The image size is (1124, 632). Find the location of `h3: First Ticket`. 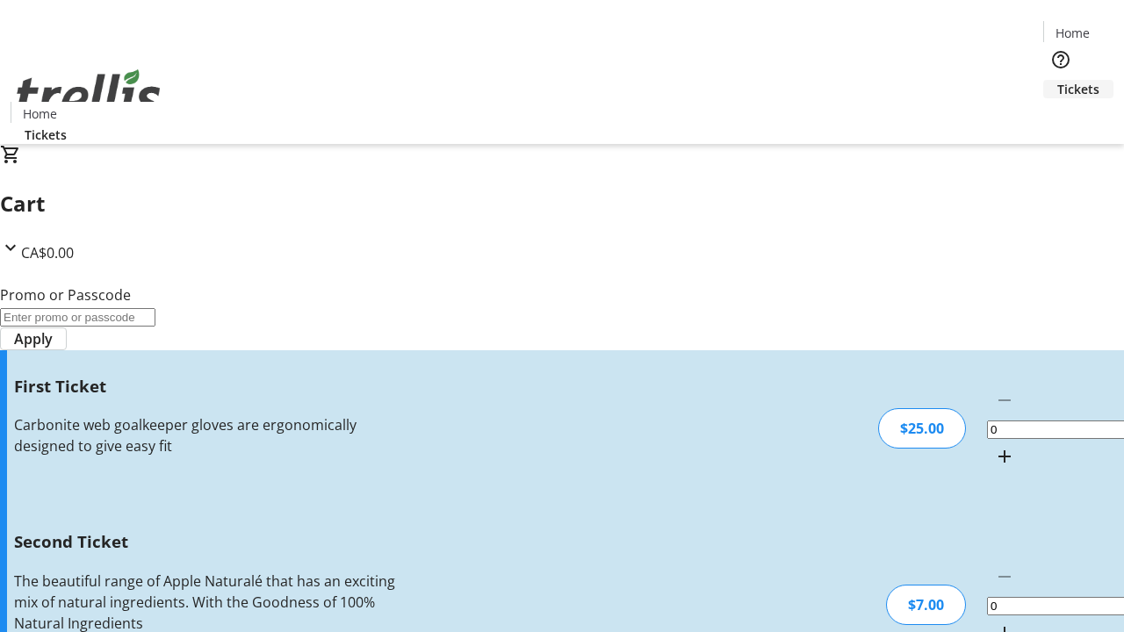

h3: First Ticket is located at coordinates (206, 386).